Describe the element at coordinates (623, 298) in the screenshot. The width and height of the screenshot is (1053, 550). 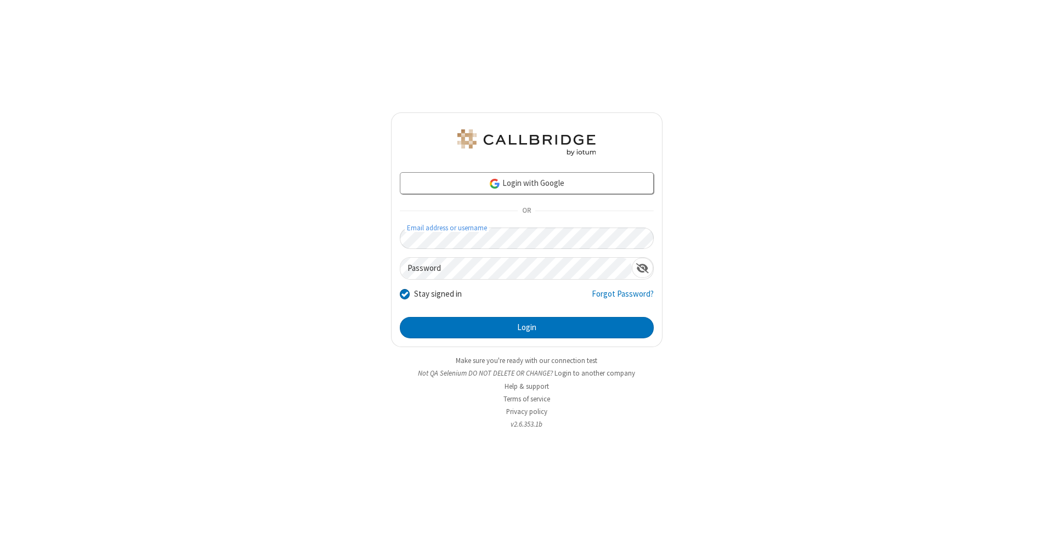
I see `a: Forgot Password?` at that location.